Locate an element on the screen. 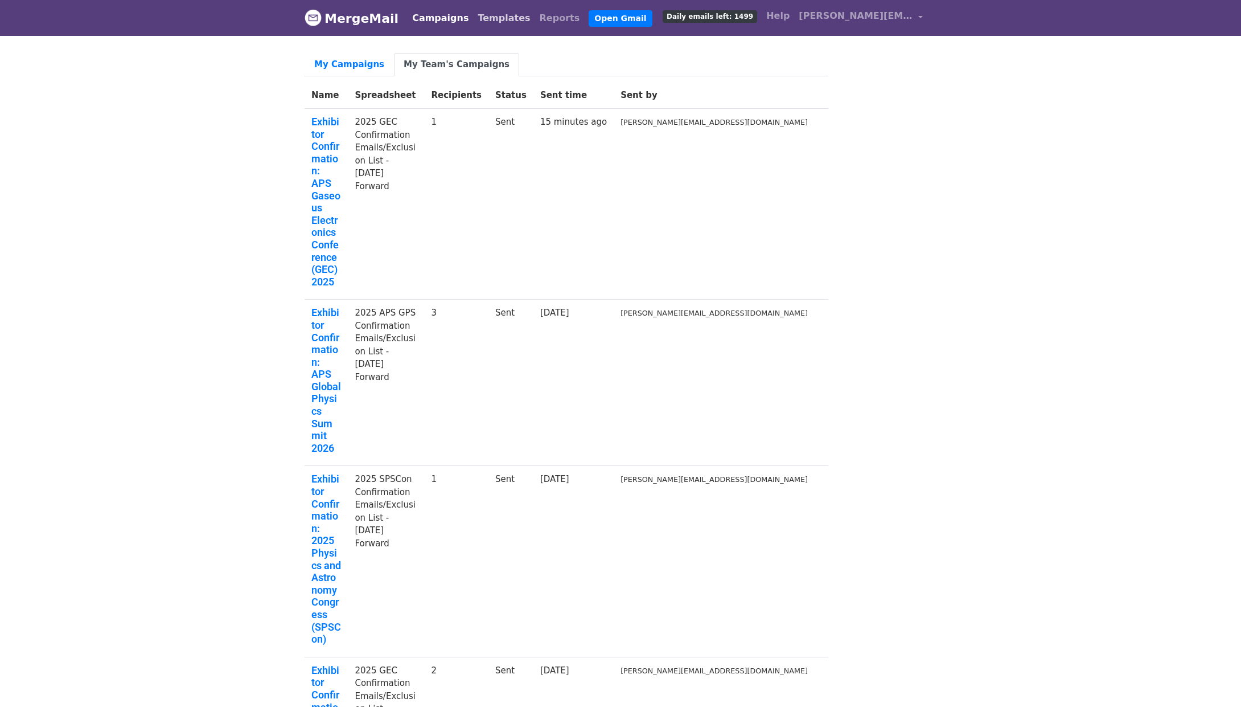 The image size is (1241, 707). th: Status is located at coordinates (511, 95).